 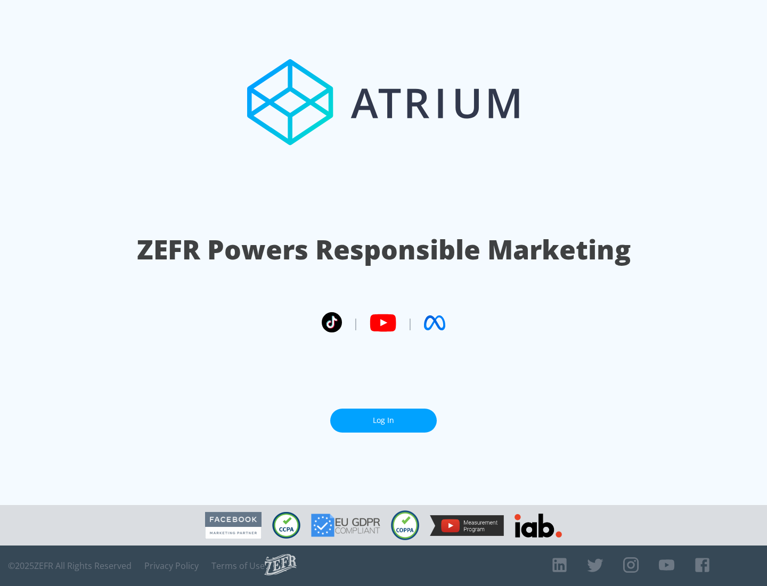 I want to click on a: Log In, so click(x=384, y=420).